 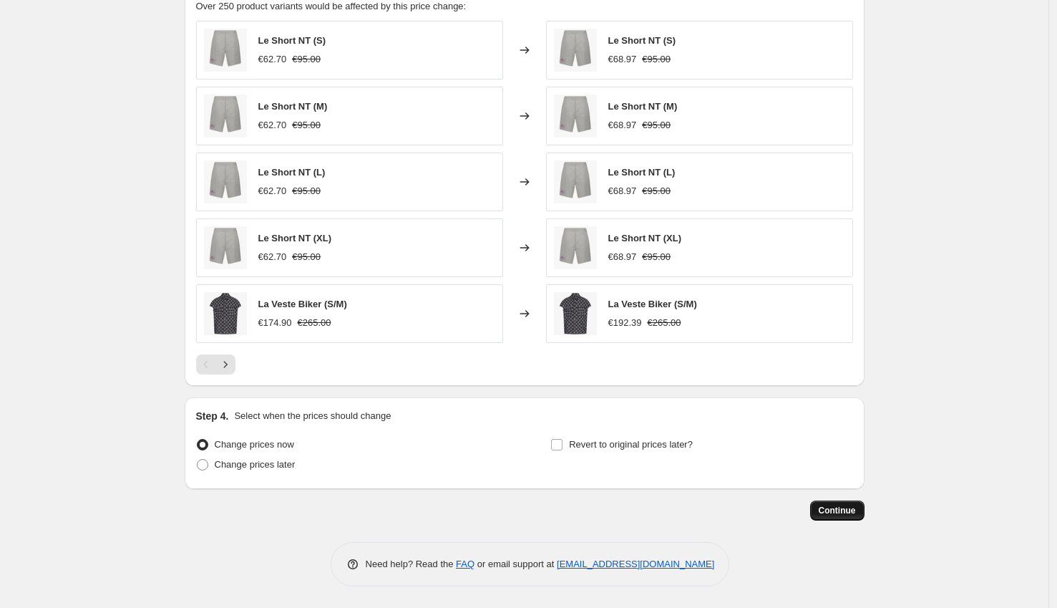 I want to click on span: or email support at, so click(x=515, y=563).